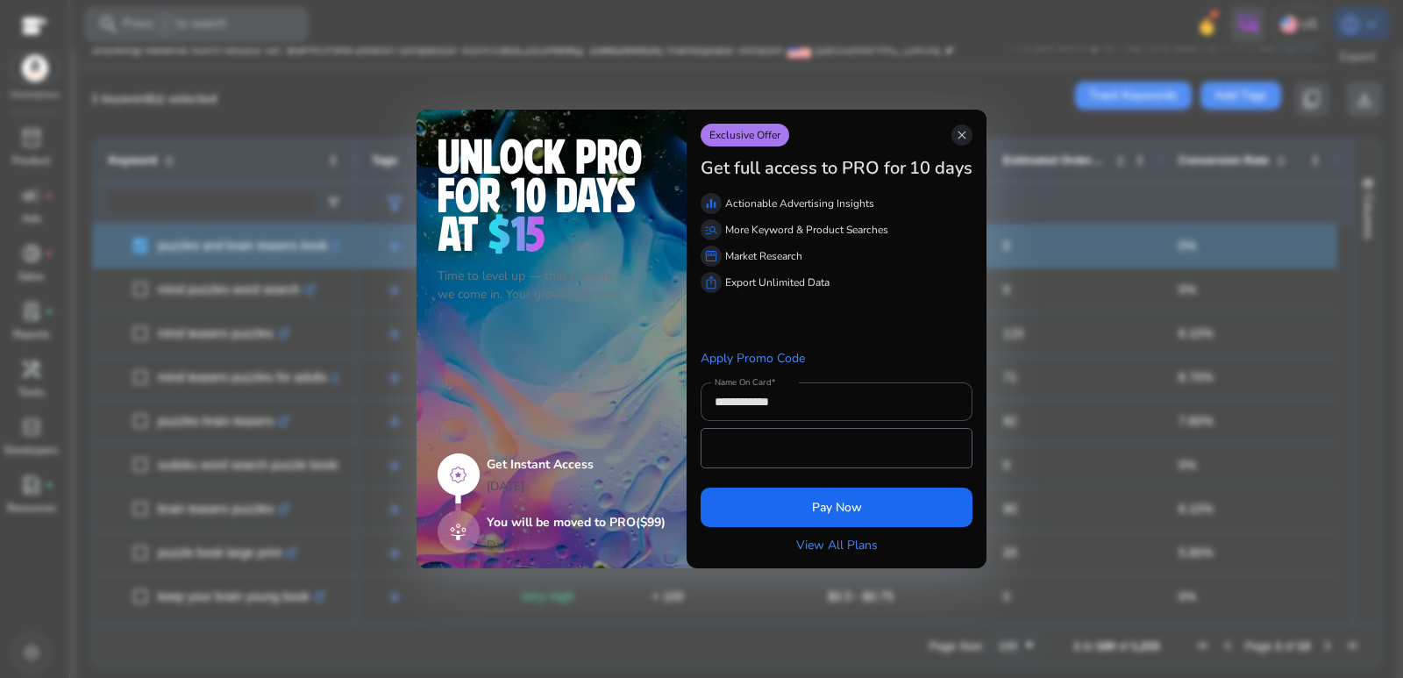 The image size is (1403, 678). I want to click on h3: Get full access to PRO for, so click(803, 168).